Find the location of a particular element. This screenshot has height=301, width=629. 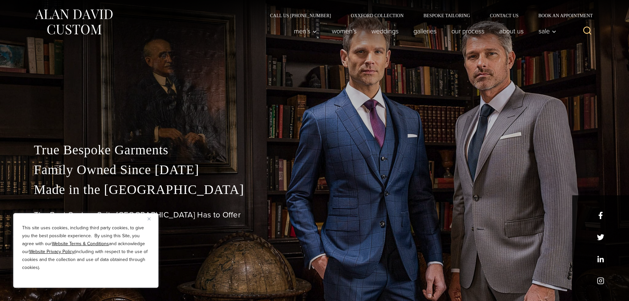

u: Website Terms & Conditions is located at coordinates (80, 243).